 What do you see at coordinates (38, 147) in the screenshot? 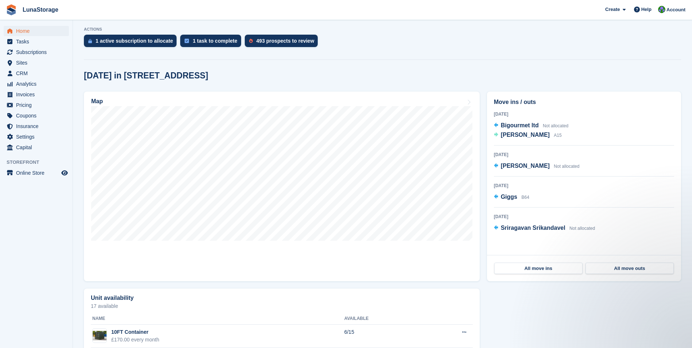
I see `span: Capital` at bounding box center [38, 147].